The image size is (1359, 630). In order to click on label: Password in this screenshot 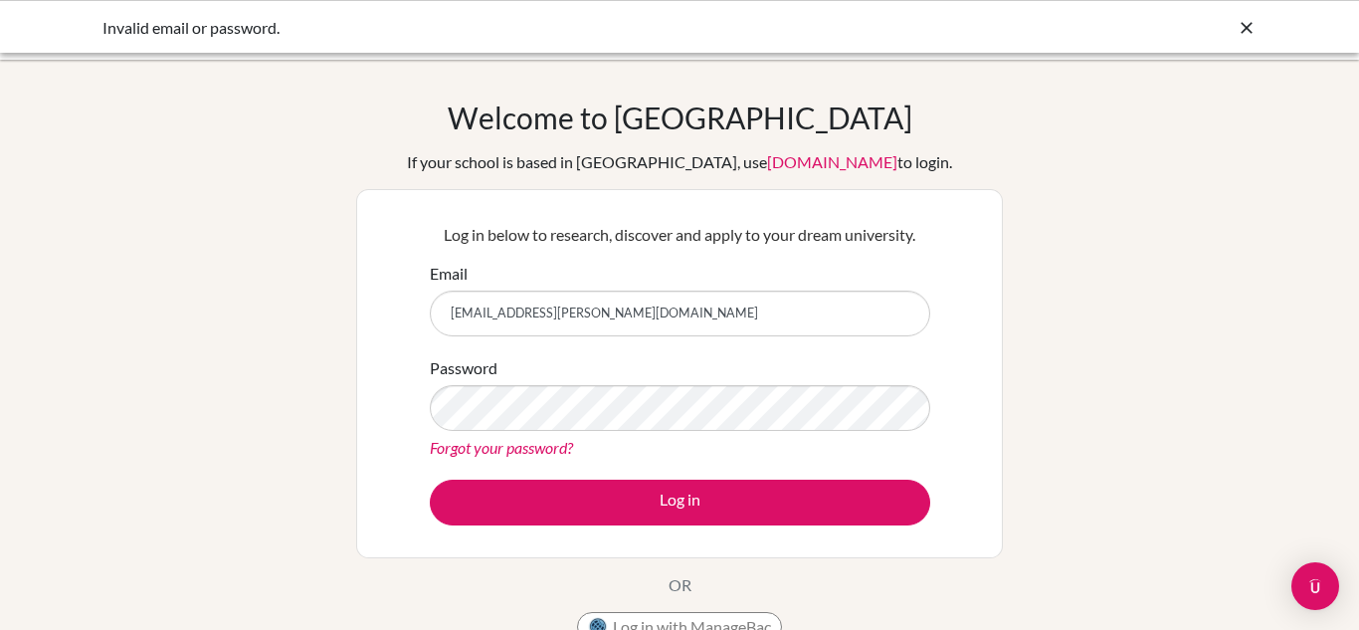, I will do `click(464, 368)`.